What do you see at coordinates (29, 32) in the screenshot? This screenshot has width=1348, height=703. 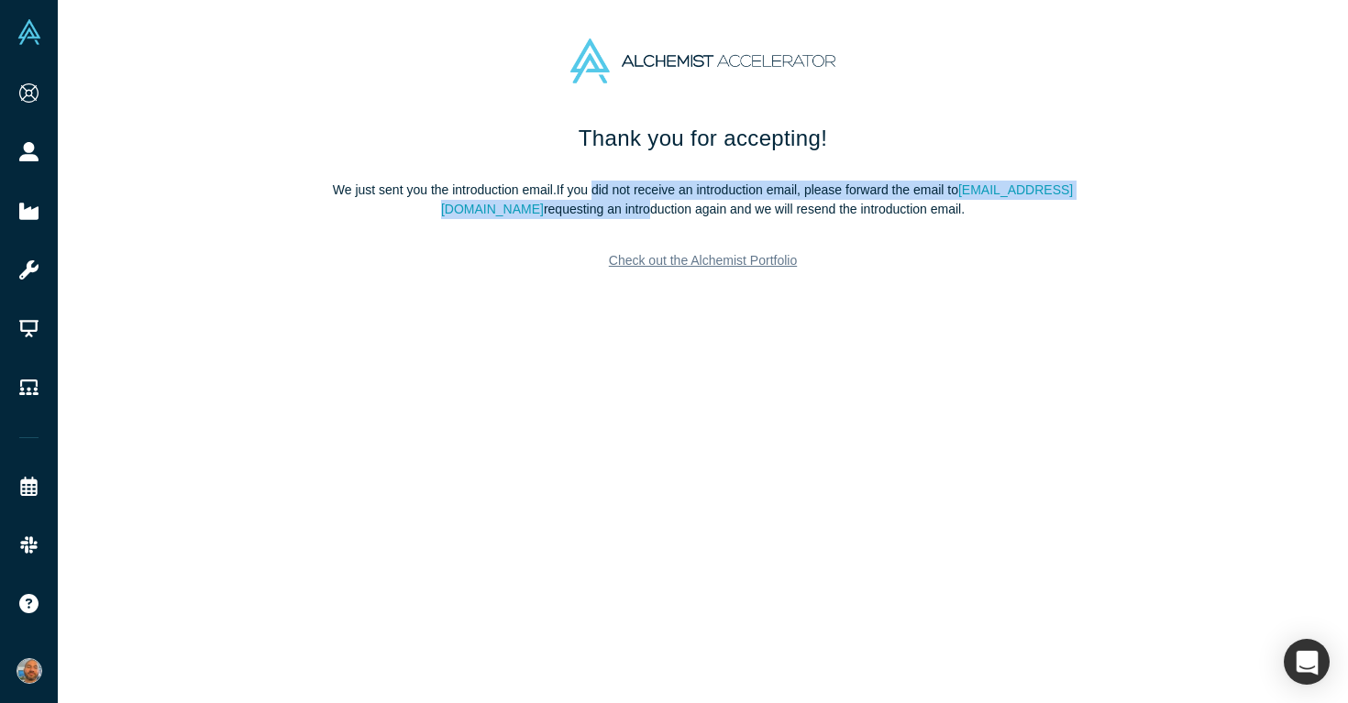 I see `img: Alchemist Vault Logo` at bounding box center [29, 32].